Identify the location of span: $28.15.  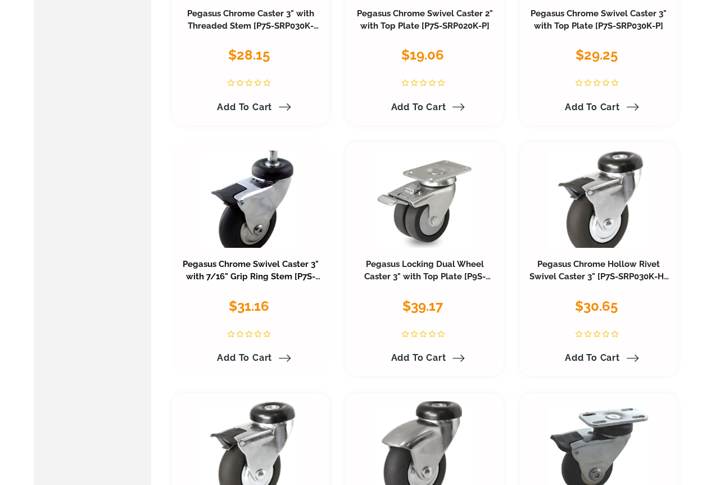
(249, 55).